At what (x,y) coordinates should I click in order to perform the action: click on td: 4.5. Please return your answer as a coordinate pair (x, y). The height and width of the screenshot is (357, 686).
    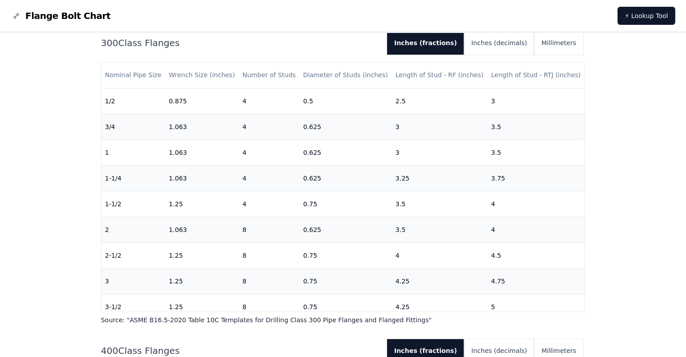
    Looking at the image, I should click on (537, 255).